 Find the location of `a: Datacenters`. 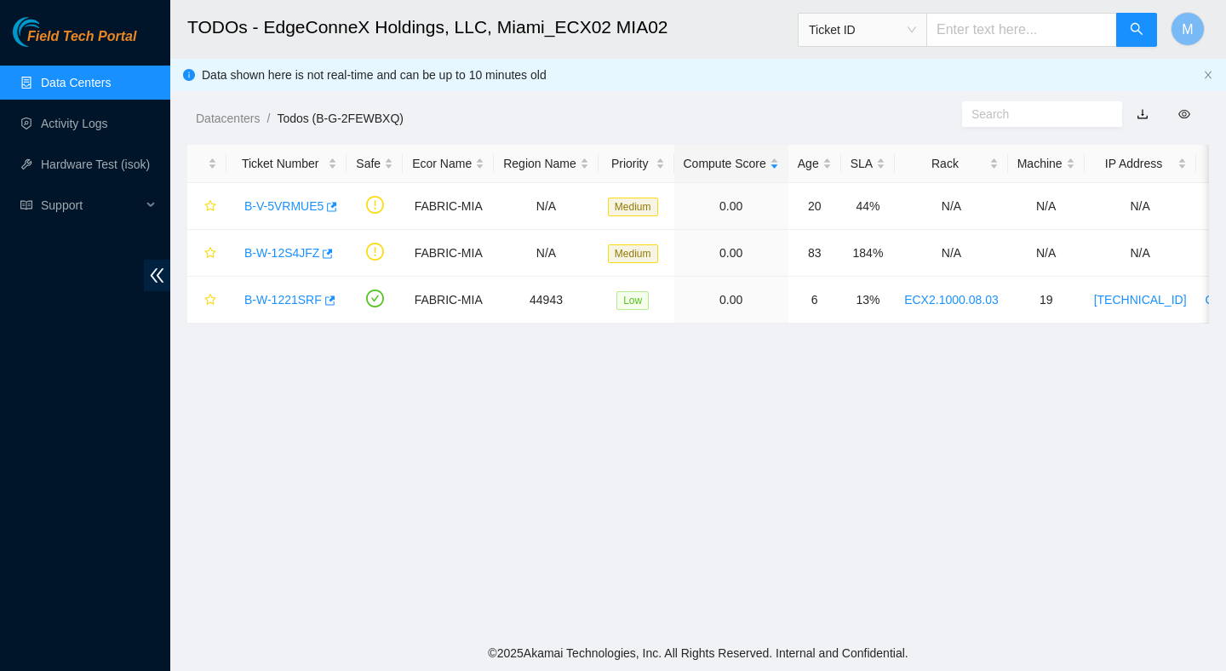

a: Datacenters is located at coordinates (227, 118).